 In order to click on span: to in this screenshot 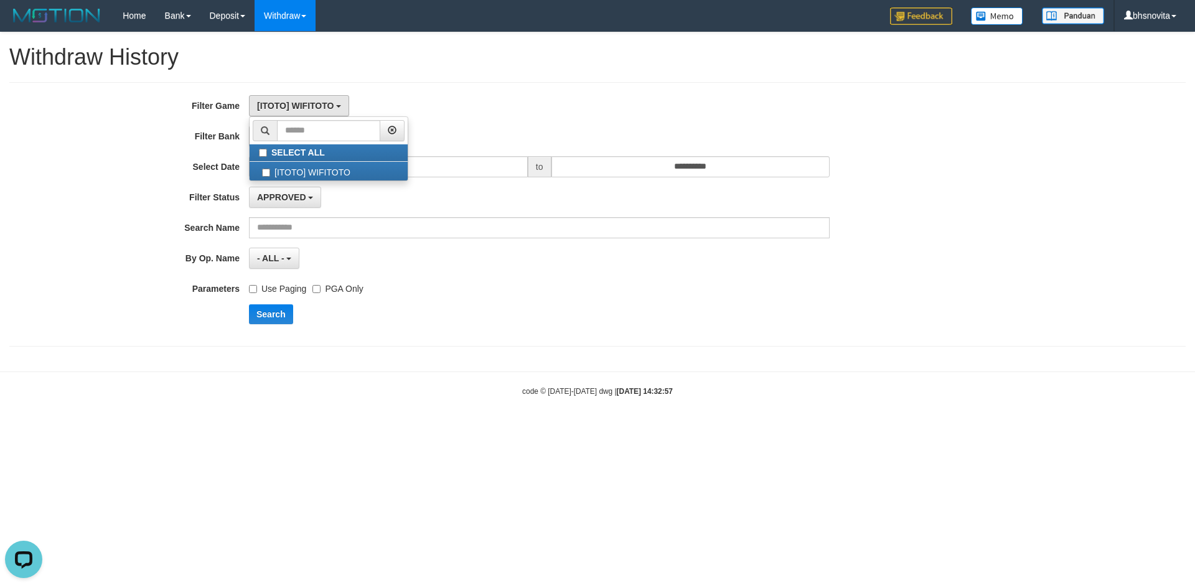, I will do `click(540, 167)`.